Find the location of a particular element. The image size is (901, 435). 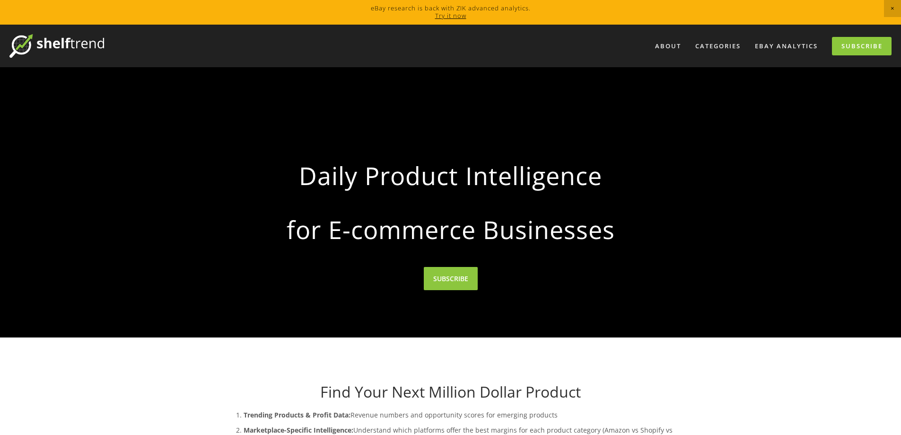

p: Revenue numbers and opportunity scores for emerging products is located at coordinates (460, 414).